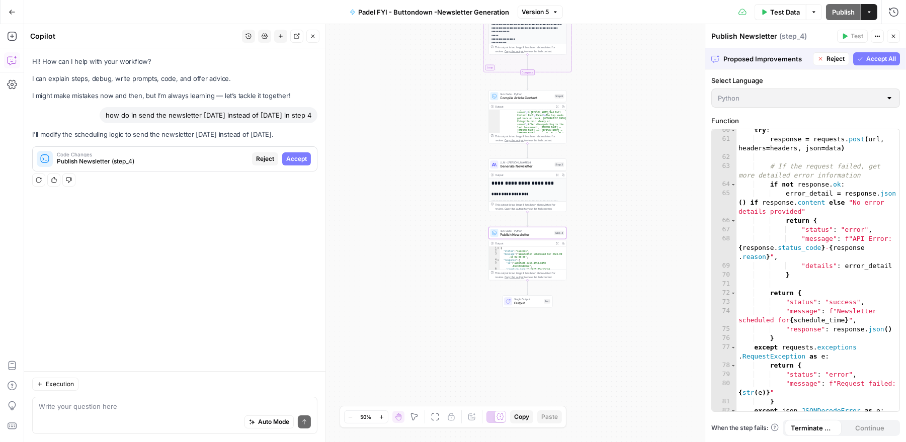 This screenshot has width=906, height=442. What do you see at coordinates (843, 12) in the screenshot?
I see `span: Publish` at bounding box center [843, 12].